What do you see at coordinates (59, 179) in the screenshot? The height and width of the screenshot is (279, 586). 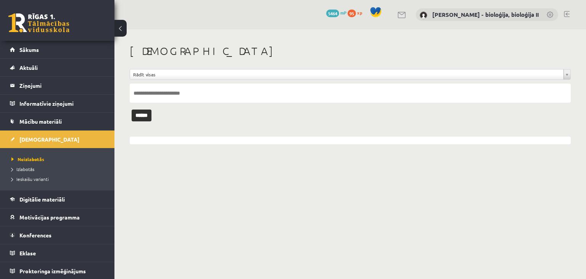 I see `a: Ieskaišu varianti` at bounding box center [59, 179].